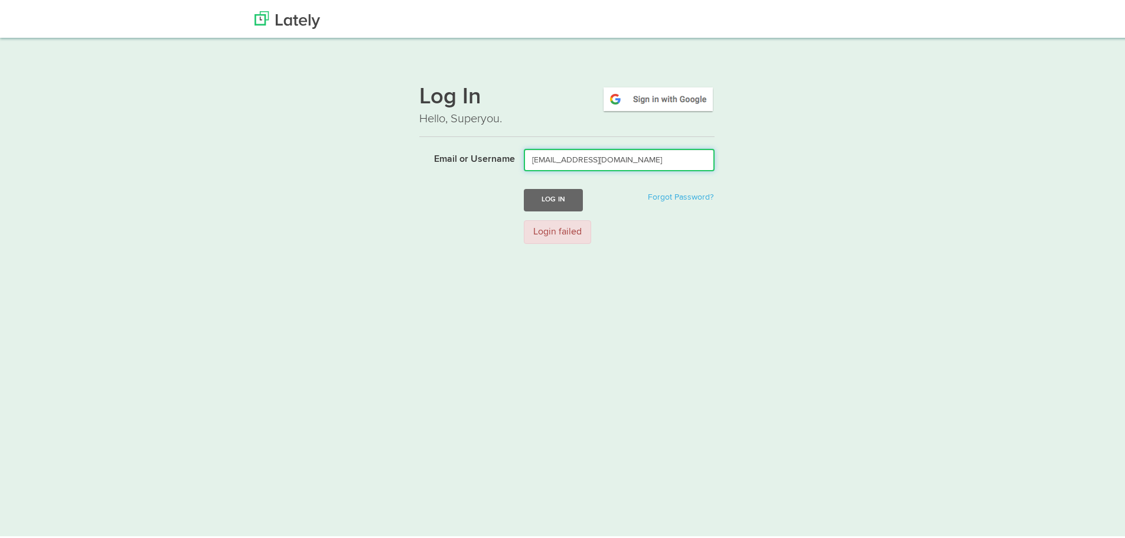 The height and width of the screenshot is (538, 1125). Describe the element at coordinates (567, 96) in the screenshot. I see `h1: Log In` at that location.